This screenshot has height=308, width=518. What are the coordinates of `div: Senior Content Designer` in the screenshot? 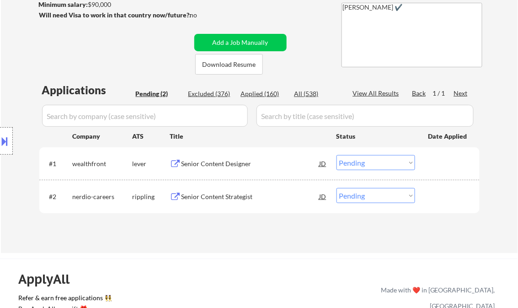 It's located at (251, 164).